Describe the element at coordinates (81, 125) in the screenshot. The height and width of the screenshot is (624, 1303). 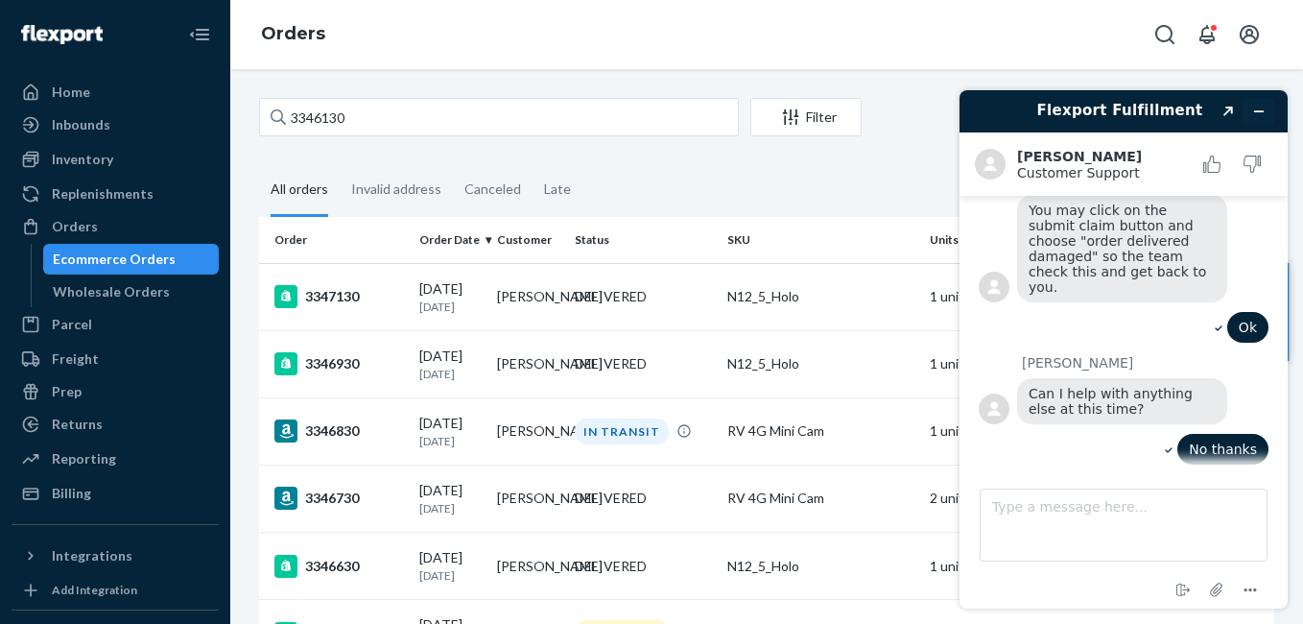
I see `div: Inbounds` at that location.